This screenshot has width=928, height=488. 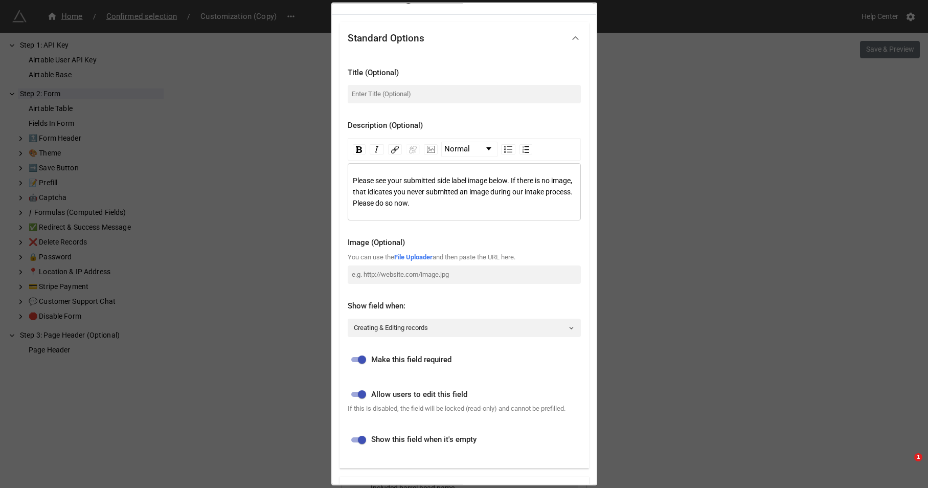 What do you see at coordinates (464, 243) in the screenshot?
I see `div: Image (Optional)` at bounding box center [464, 243].